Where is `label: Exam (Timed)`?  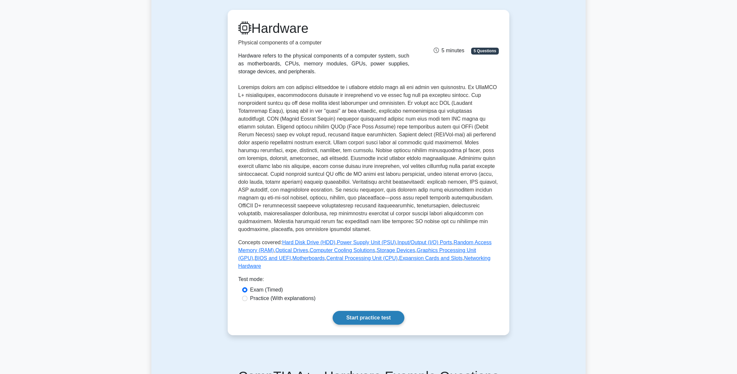 label: Exam (Timed) is located at coordinates (266, 290).